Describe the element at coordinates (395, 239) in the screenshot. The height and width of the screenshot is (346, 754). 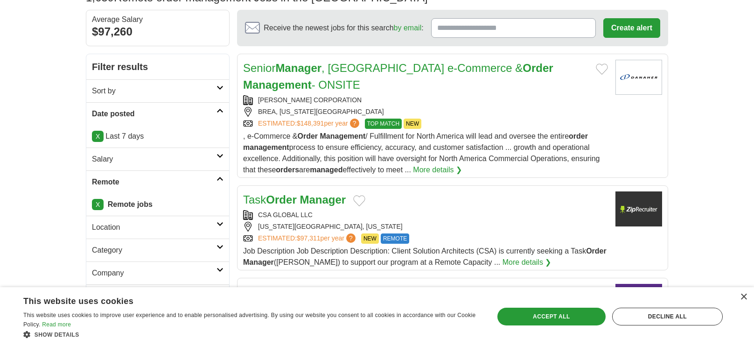
I see `span: REMOTE` at that location.